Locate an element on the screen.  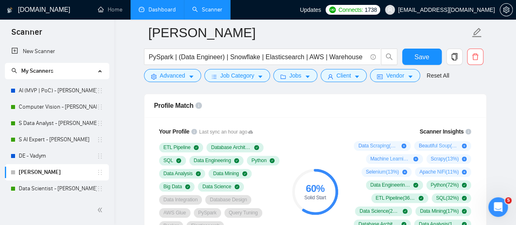
li: AI (MVP | PoC) - Vitaliy is located at coordinates (57, 91).